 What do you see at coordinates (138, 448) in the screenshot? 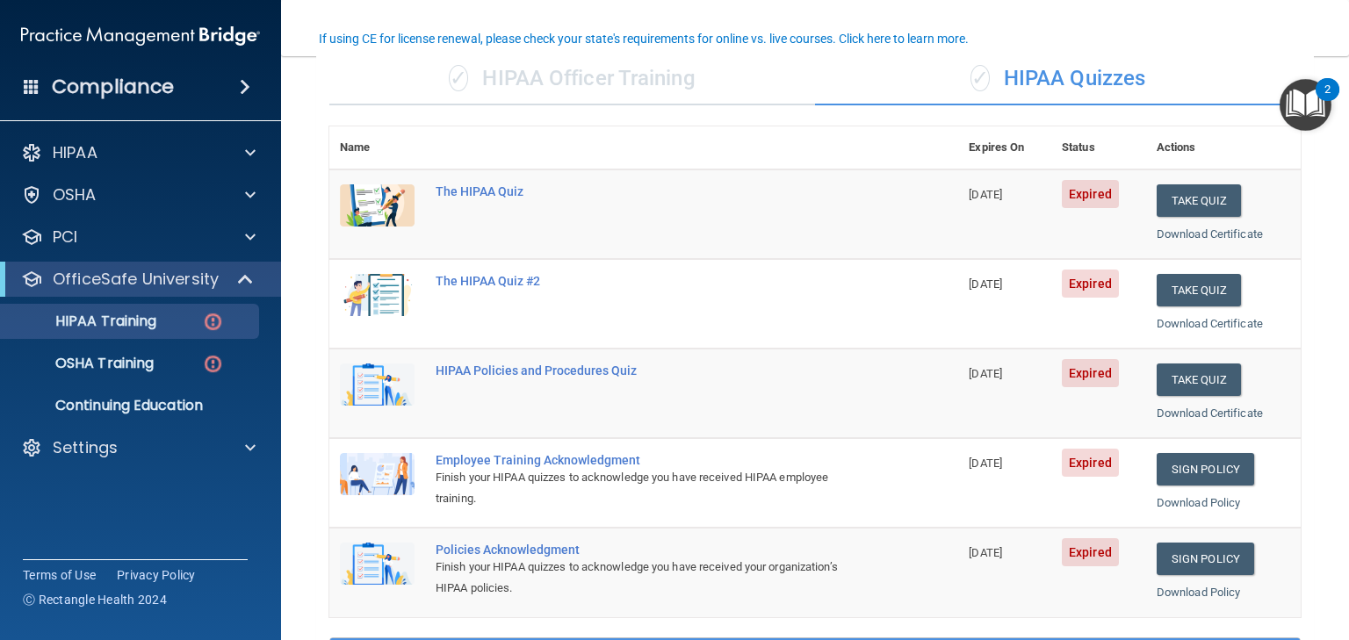
I see `a: Settings` at bounding box center [138, 448].